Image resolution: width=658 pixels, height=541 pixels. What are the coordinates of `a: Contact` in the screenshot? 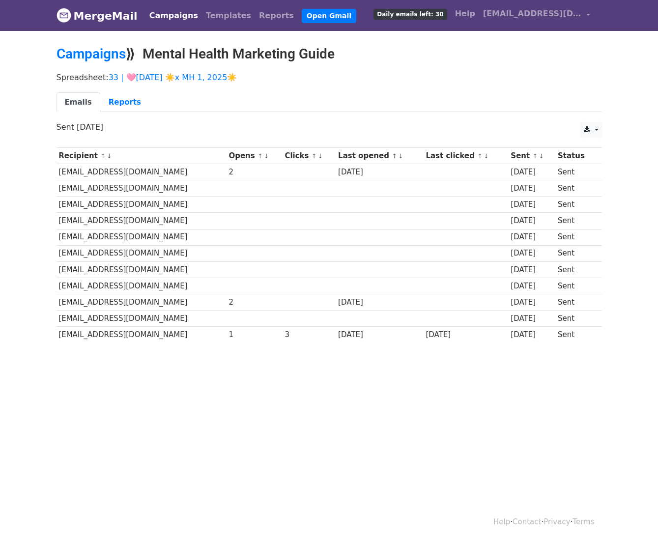 It's located at (527, 522).